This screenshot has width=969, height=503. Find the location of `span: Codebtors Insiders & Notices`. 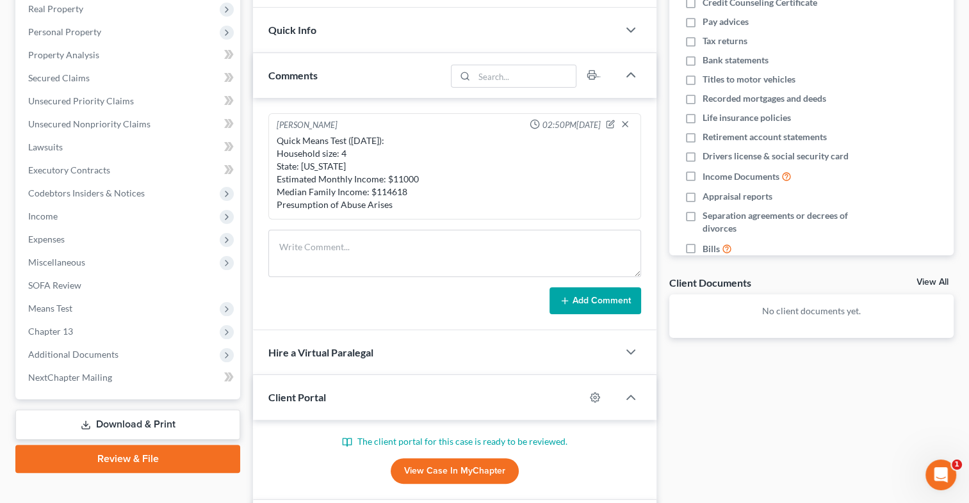

span: Codebtors Insiders & Notices is located at coordinates (86, 193).